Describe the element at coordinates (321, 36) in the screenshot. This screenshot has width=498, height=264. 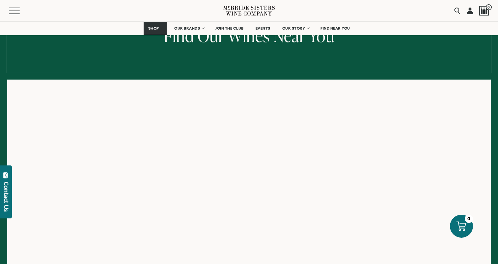
I see `span: You` at that location.